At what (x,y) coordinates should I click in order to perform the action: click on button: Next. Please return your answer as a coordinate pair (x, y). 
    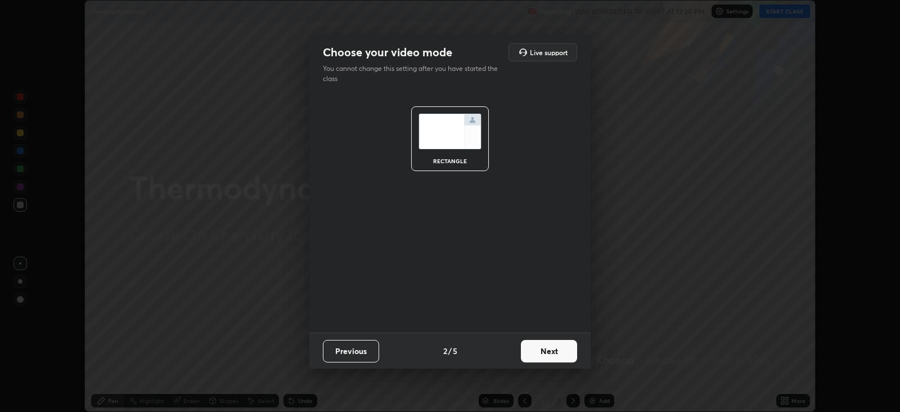
    Looking at the image, I should click on (549, 351).